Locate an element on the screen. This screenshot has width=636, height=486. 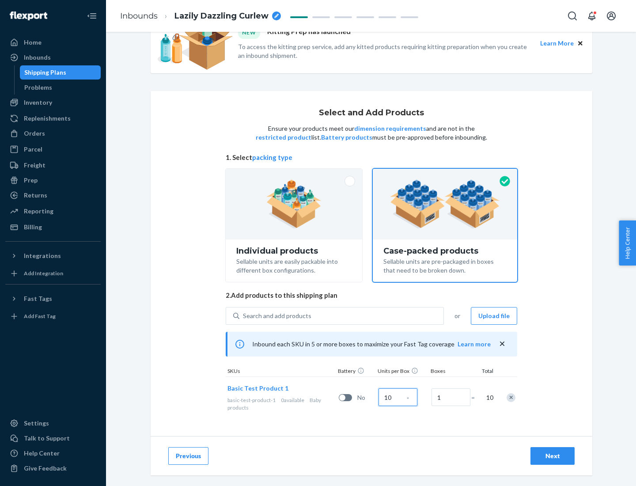
p: To access the kitting prep service, add any kitted products requiring kitting preparation when yo... is located at coordinates (385, 51).